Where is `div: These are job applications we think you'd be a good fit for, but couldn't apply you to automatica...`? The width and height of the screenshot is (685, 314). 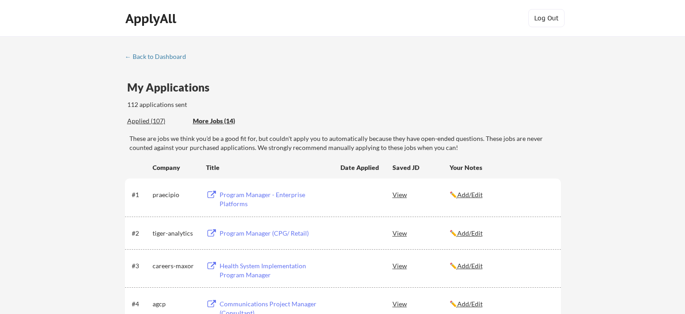
div: These are job applications we think you'd be a good fit for, but couldn't apply you to automatica... is located at coordinates (226, 121).